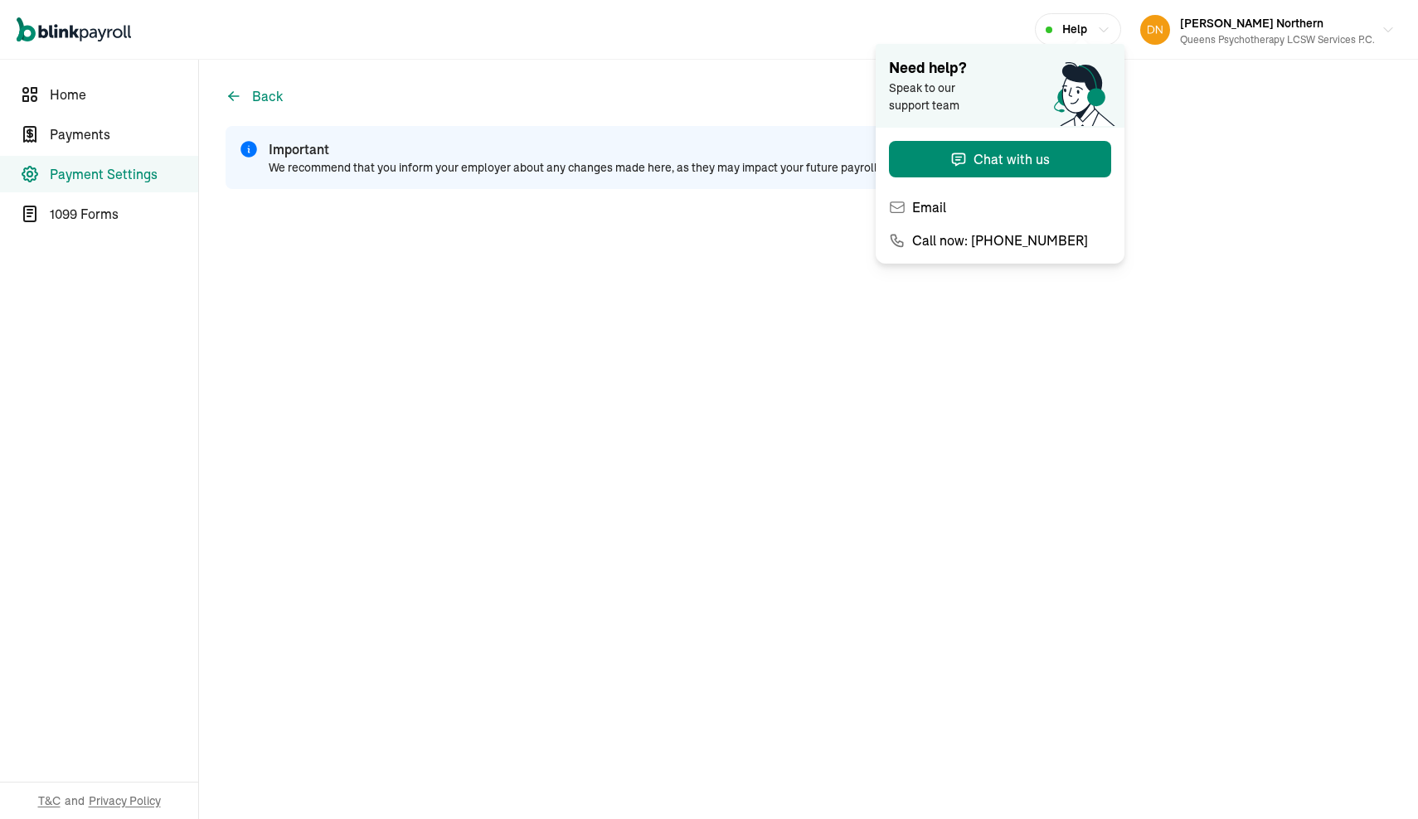 The height and width of the screenshot is (819, 1418). I want to click on span: Help, so click(1075, 29).